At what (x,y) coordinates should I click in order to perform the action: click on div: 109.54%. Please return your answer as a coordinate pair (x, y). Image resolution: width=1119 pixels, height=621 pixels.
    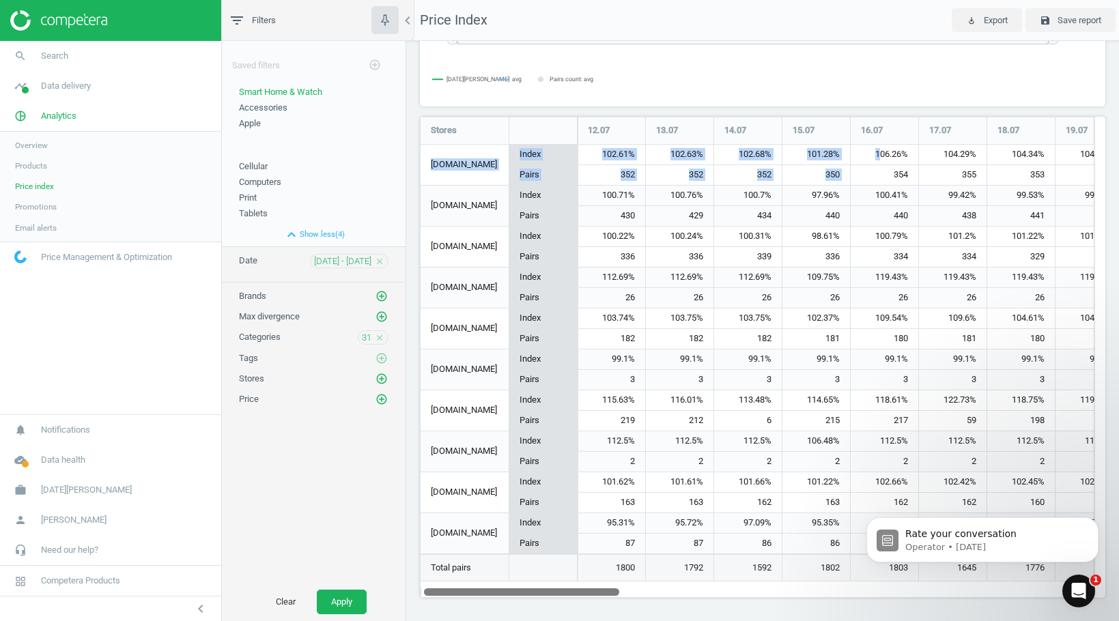
    Looking at the image, I should click on (884, 319).